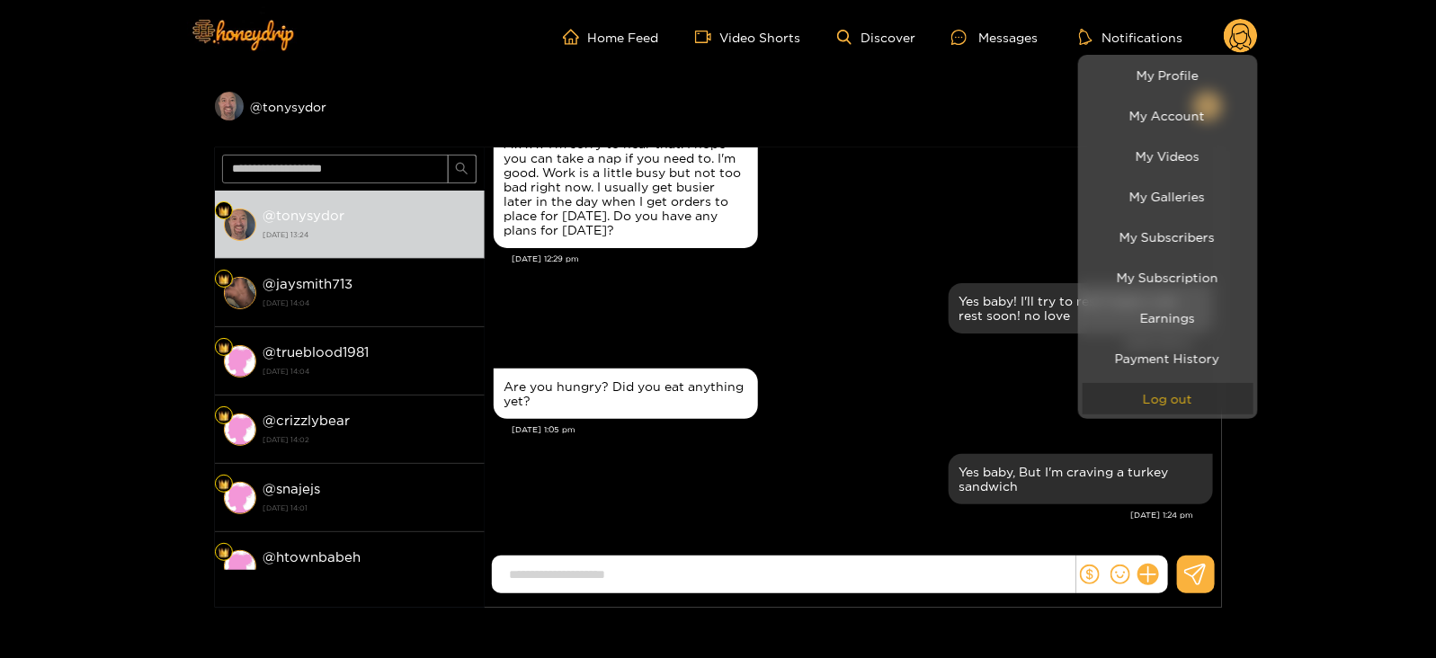 The height and width of the screenshot is (658, 1436). What do you see at coordinates (1168, 115) in the screenshot?
I see `a: My Account` at bounding box center [1168, 115].